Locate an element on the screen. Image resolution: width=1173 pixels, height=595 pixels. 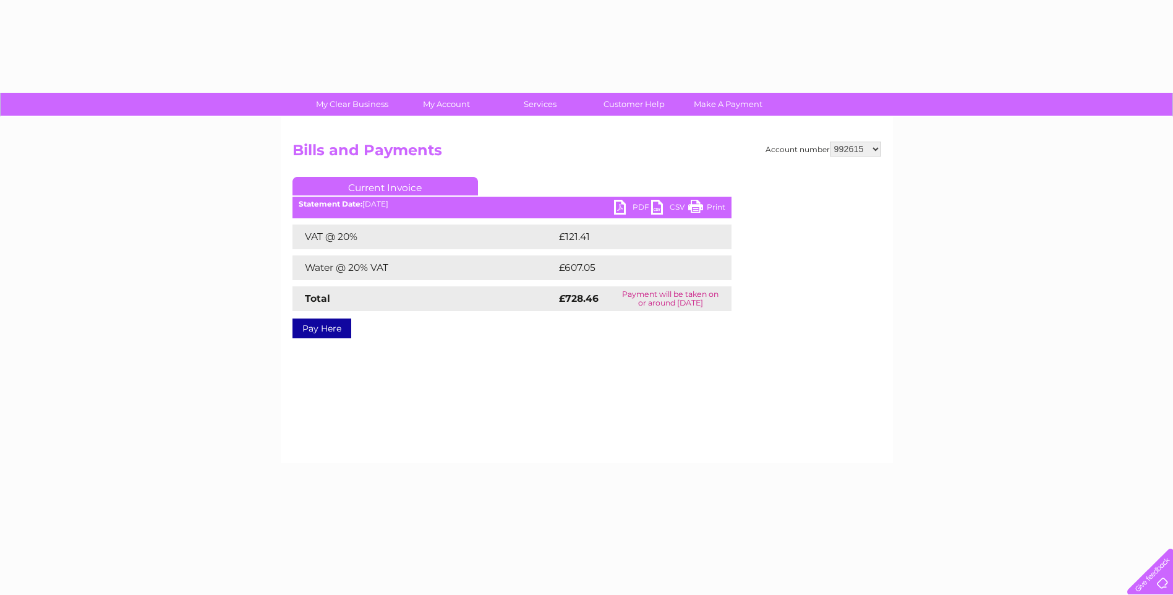
b: Statement Date: is located at coordinates (330, 203).